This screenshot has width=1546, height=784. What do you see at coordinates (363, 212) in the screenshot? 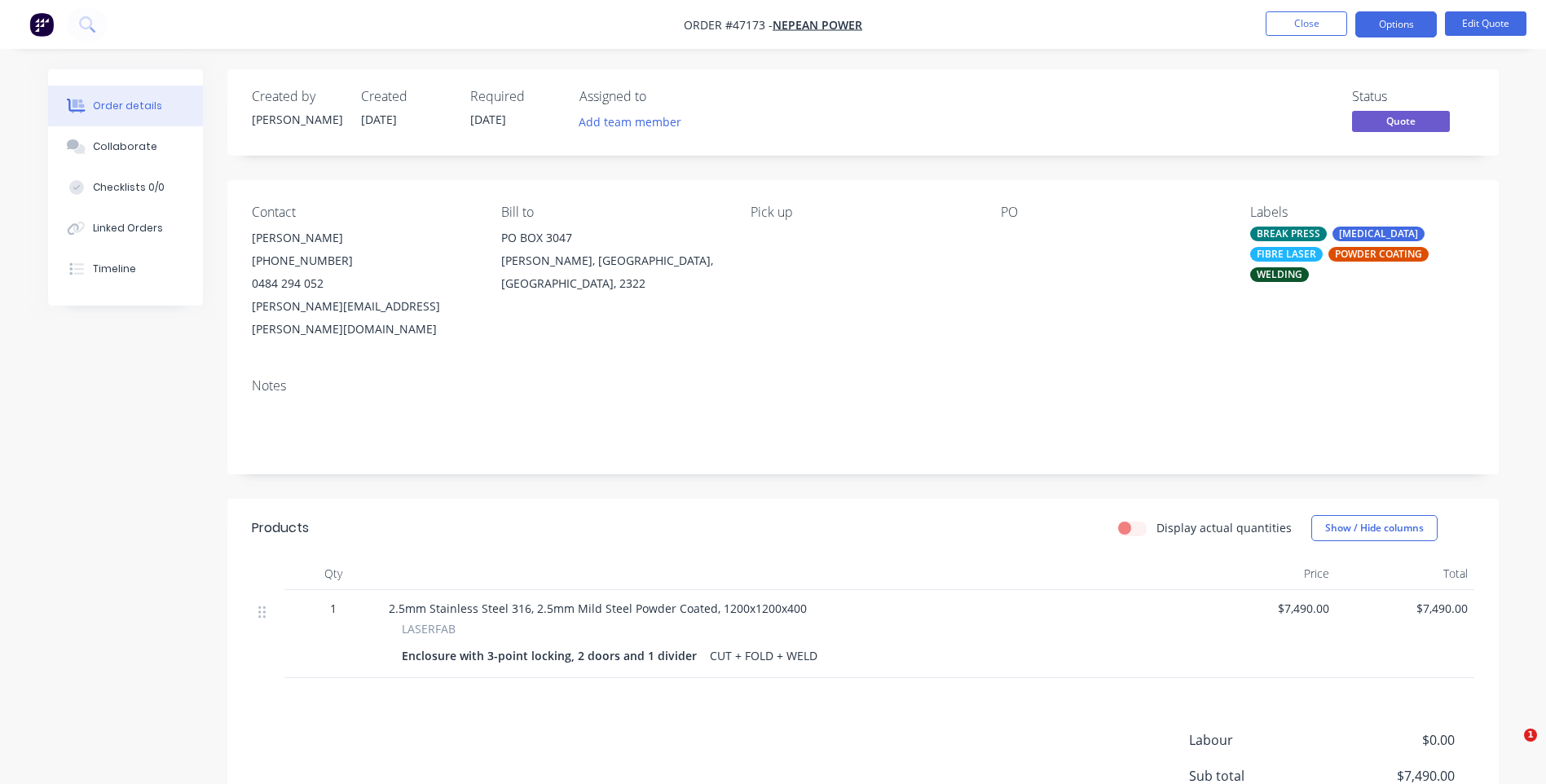
I see `div: Contact` at bounding box center [363, 212].